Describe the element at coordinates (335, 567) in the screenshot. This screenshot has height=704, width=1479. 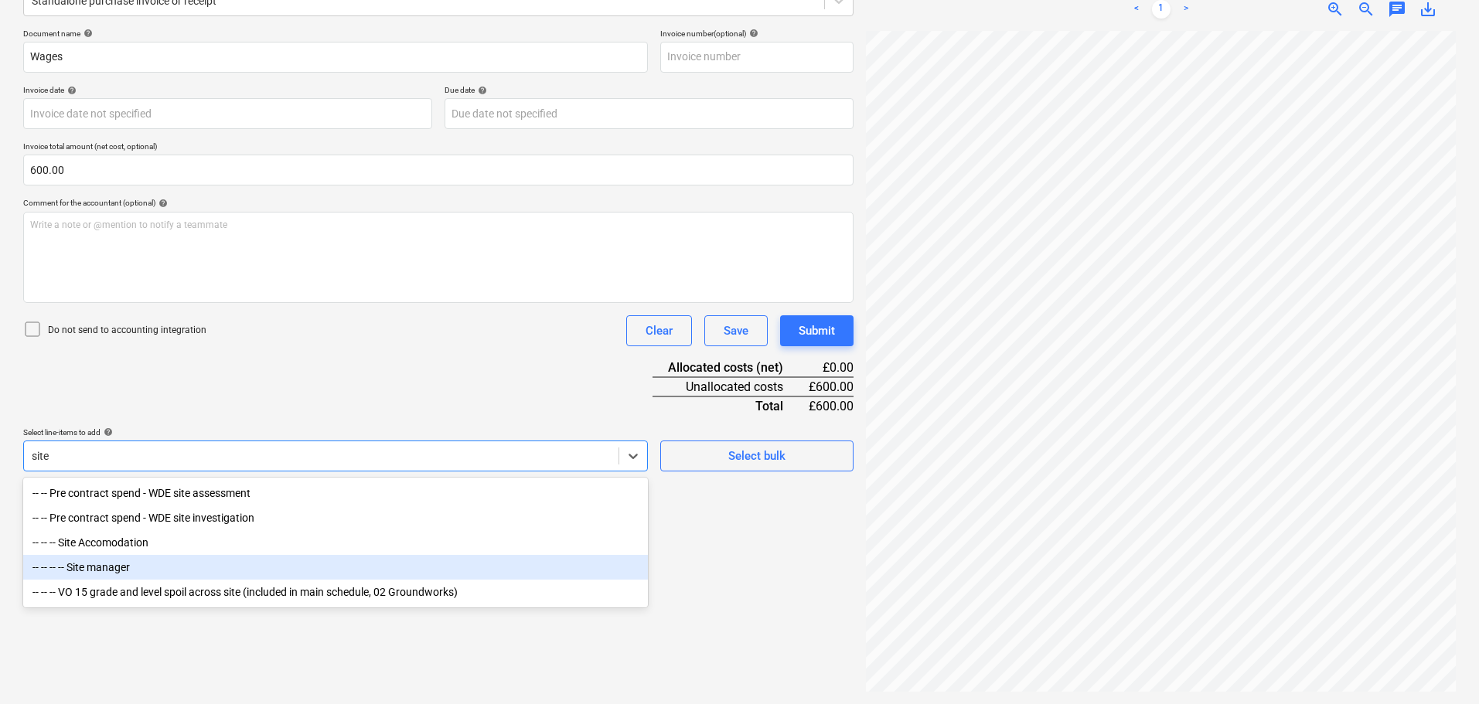
I see `div: -- -- -- -- Site manager` at that location.